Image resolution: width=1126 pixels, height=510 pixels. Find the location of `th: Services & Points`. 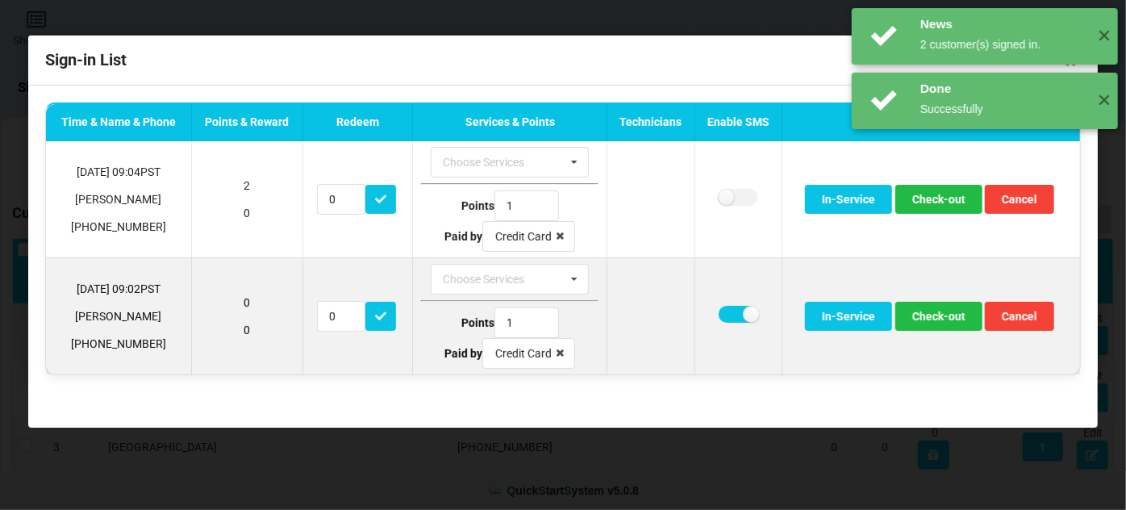

th: Services & Points is located at coordinates (509, 123).